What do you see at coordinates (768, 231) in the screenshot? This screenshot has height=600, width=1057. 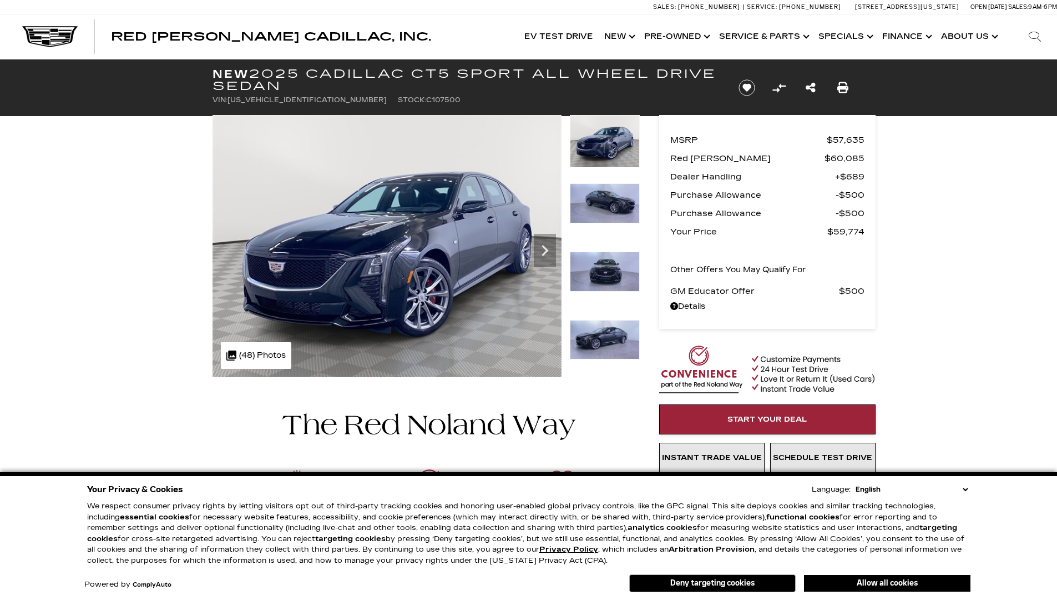 I see `a: Your Price $59,774` at bounding box center [768, 231].